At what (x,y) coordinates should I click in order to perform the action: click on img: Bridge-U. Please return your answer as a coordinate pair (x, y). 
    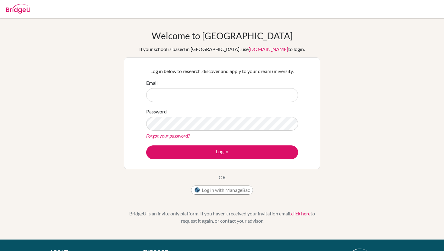
    Looking at the image, I should click on (18, 9).